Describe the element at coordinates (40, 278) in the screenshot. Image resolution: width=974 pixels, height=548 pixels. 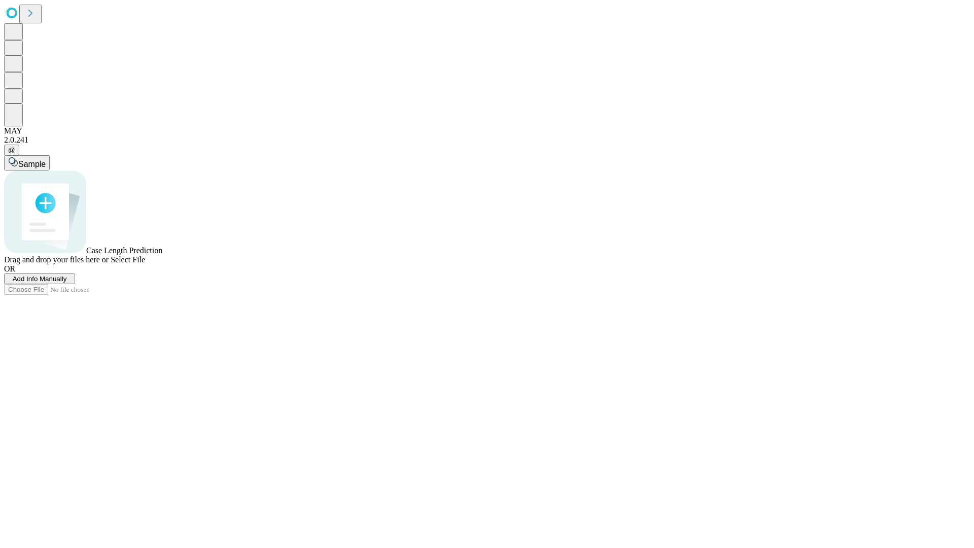
I see `span: Add Info Manually` at that location.